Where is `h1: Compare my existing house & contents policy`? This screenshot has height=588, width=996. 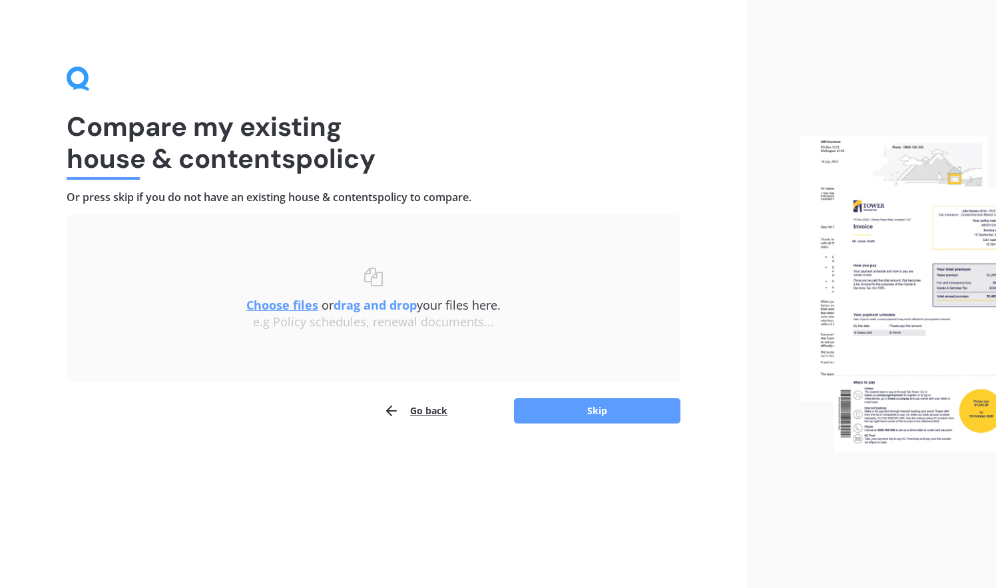 h1: Compare my existing house & contents policy is located at coordinates (373, 142).